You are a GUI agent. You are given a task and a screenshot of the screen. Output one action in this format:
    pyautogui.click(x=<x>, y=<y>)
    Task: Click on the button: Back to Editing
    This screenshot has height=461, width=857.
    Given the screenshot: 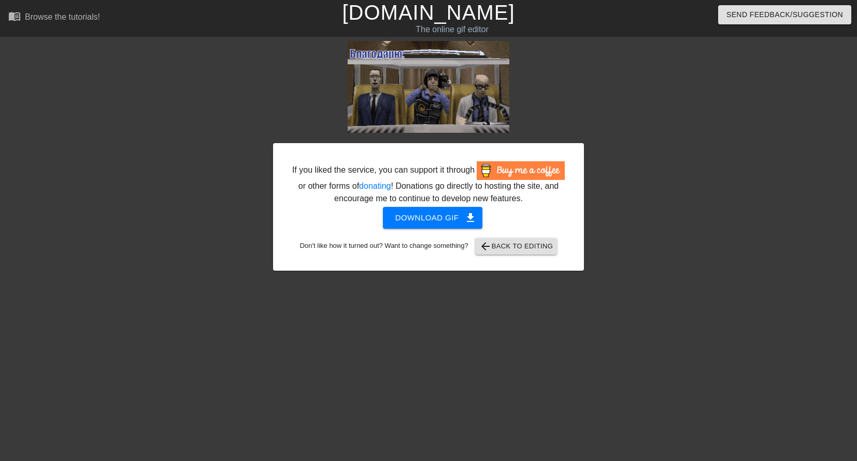 What is the action you would take?
    pyautogui.click(x=516, y=246)
    